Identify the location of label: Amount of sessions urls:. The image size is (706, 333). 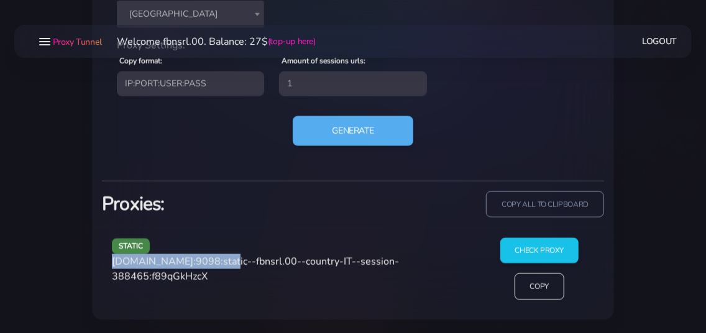
(323, 61).